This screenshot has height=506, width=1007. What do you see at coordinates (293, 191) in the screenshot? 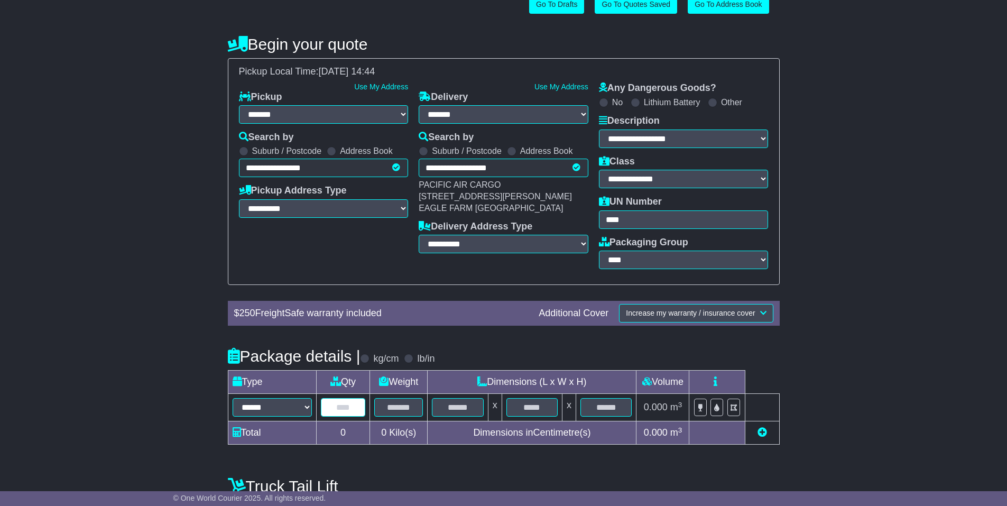
I see `label: Pickup Address Type` at bounding box center [293, 191].